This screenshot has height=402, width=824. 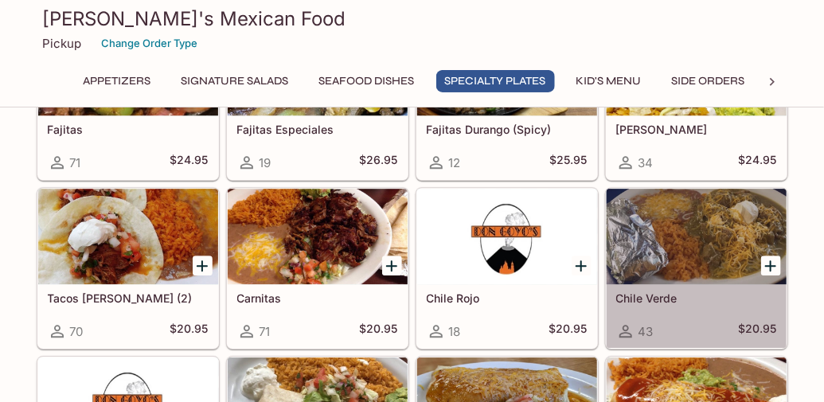 I want to click on button: Side Orders, so click(x=709, y=81).